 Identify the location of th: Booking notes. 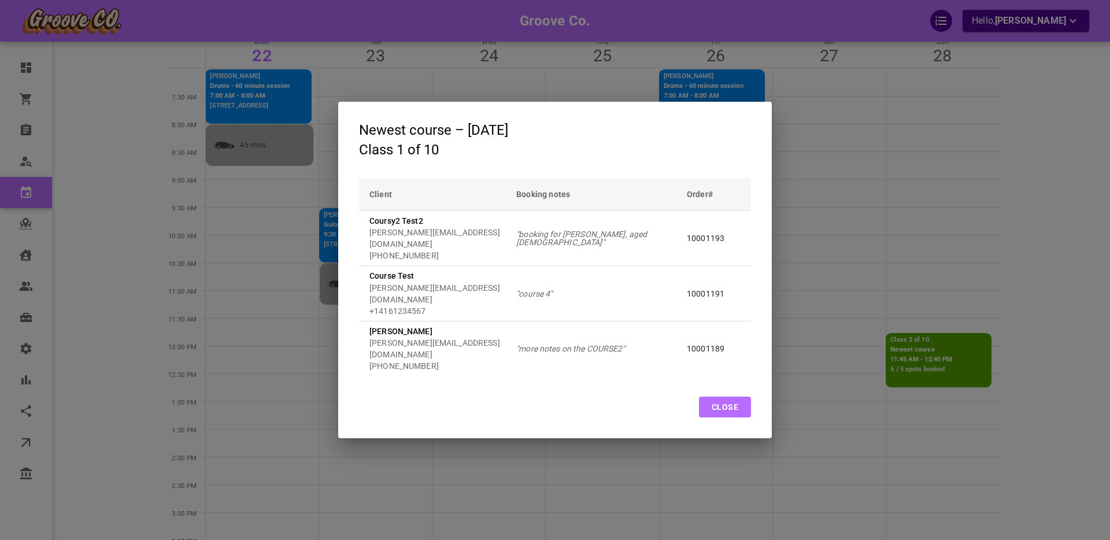
(596, 194).